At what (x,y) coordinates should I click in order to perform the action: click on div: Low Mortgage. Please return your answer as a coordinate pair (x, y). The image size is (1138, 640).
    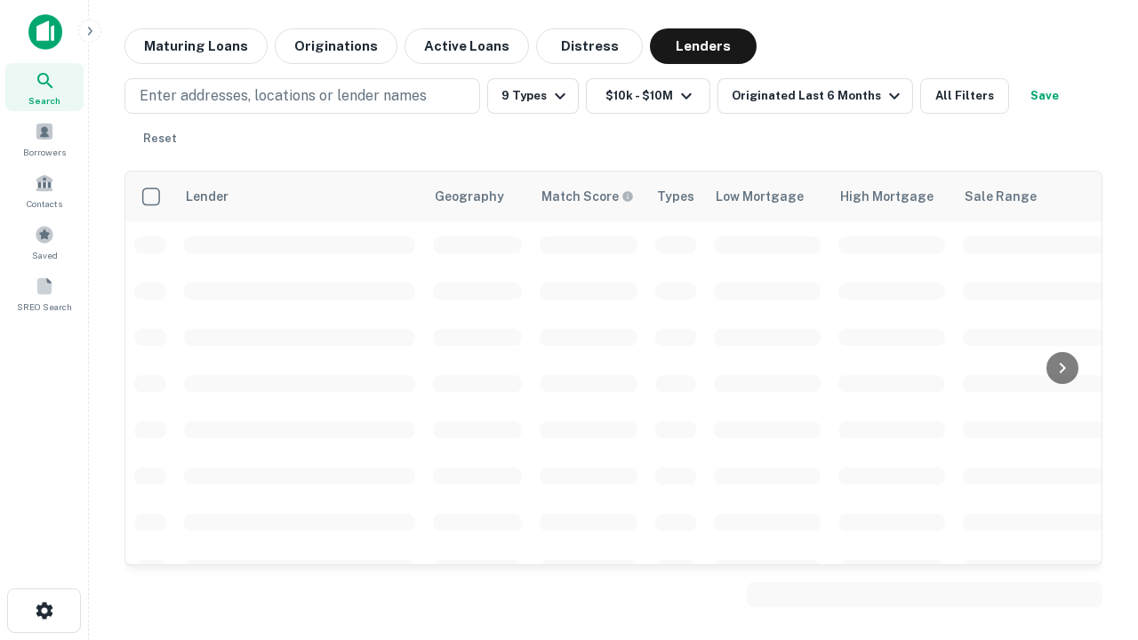
    Looking at the image, I should click on (759, 196).